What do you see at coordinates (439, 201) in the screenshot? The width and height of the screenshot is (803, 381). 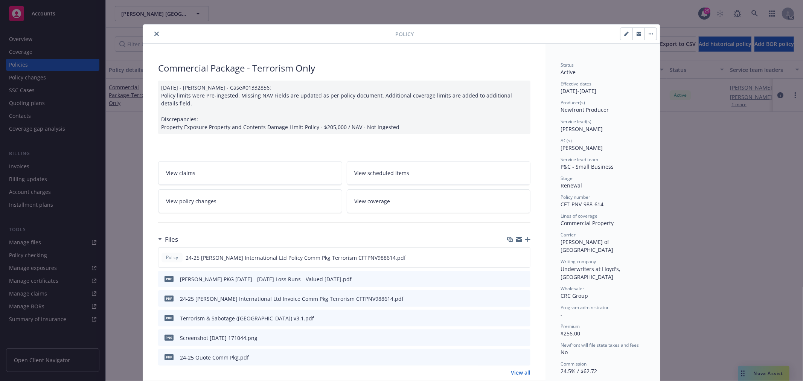 I see `a: View coverage` at bounding box center [439, 201].